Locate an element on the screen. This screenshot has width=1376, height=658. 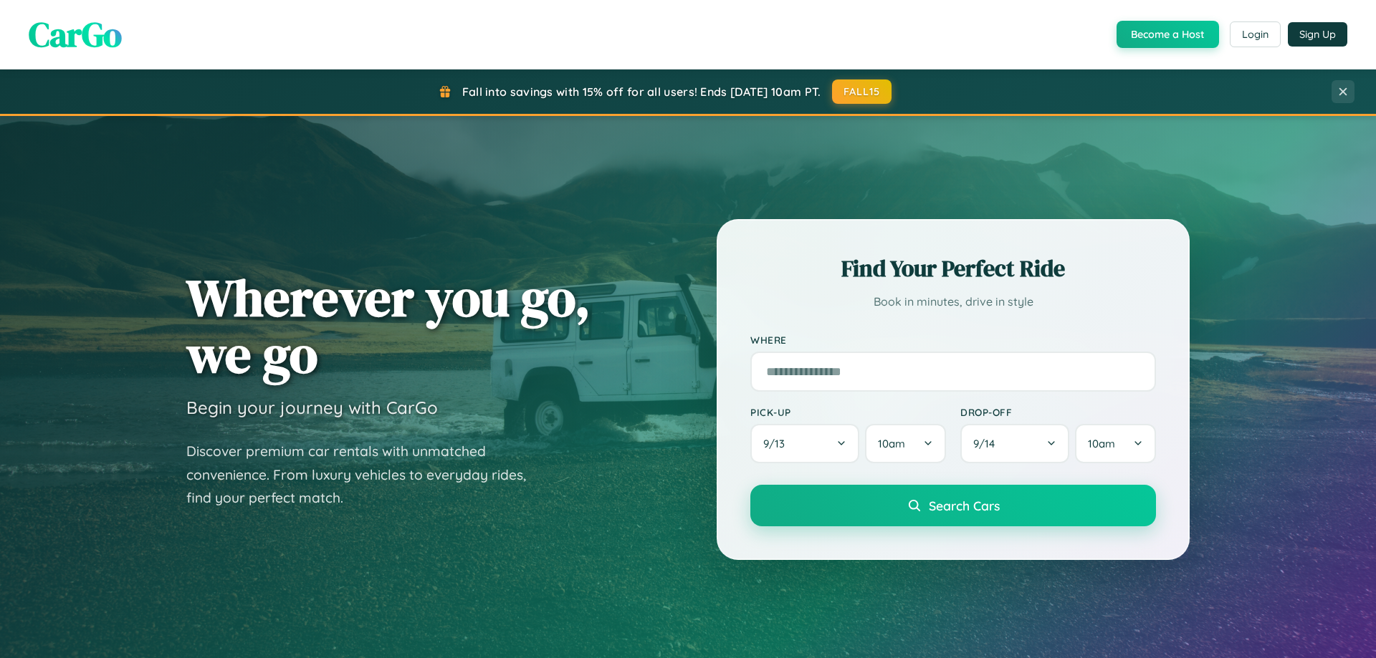
button: 9/14 is located at coordinates (1015, 443).